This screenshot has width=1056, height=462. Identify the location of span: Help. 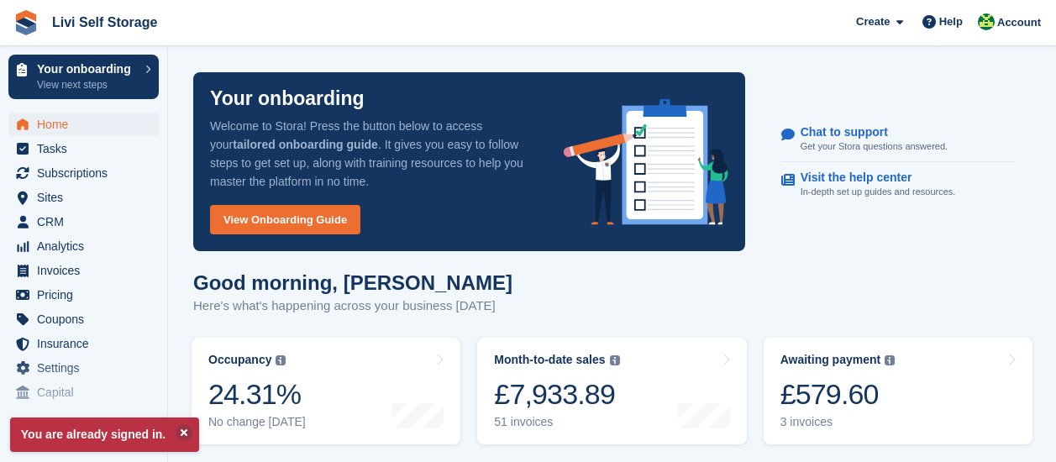
(951, 22).